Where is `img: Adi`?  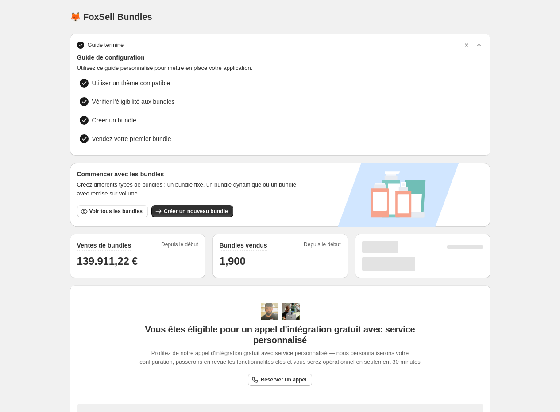
img: Adi is located at coordinates (269, 312).